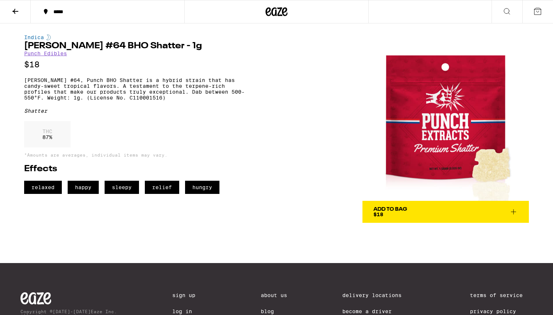 The image size is (553, 315). I want to click on a: Become a Driver, so click(378, 311).